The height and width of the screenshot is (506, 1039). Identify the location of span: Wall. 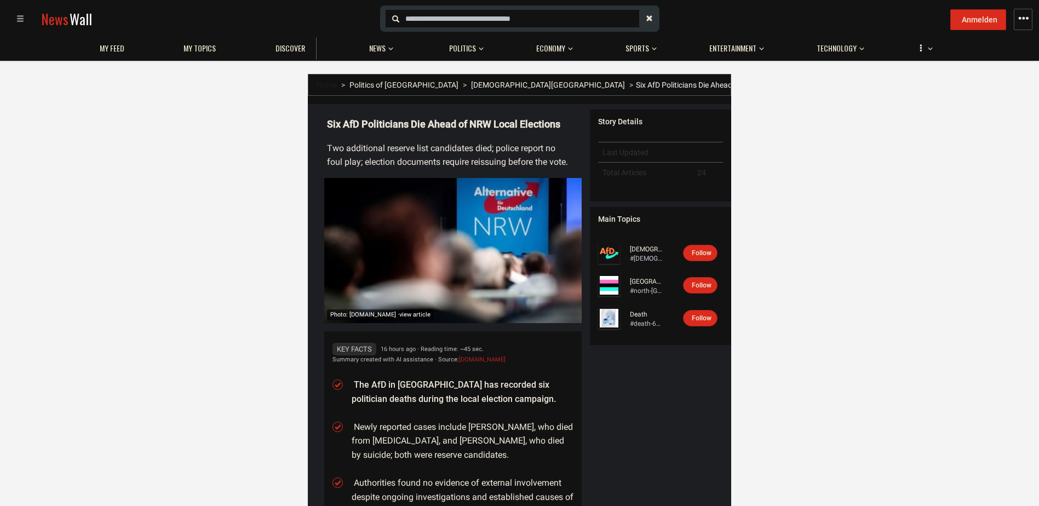
(81, 19).